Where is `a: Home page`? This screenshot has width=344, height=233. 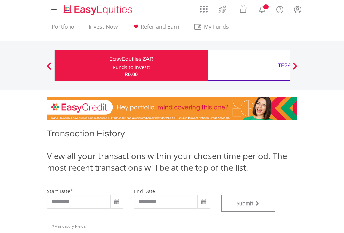
a: Home page is located at coordinates (98, 9).